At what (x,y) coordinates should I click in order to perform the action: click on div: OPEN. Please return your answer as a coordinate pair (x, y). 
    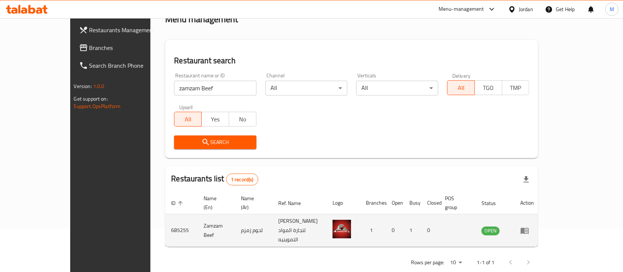
    Looking at the image, I should click on (490, 231).